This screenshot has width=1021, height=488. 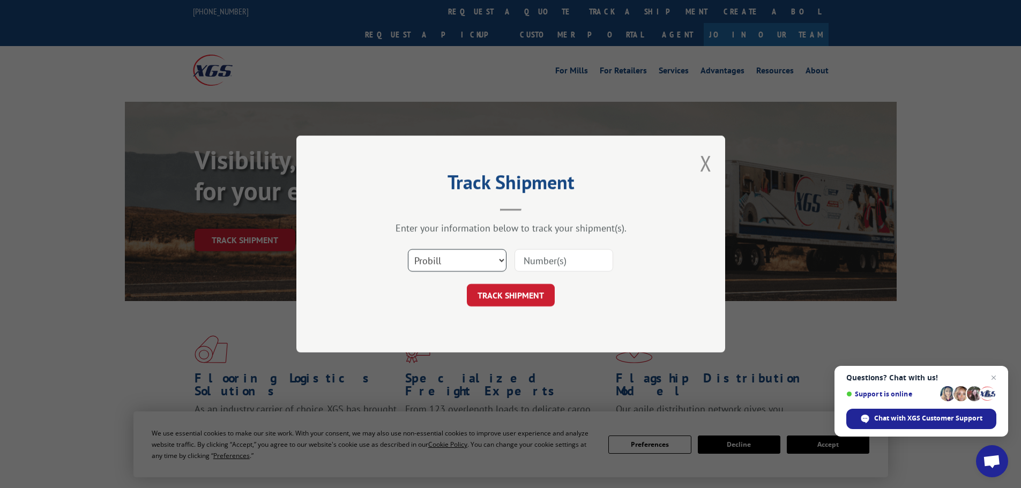 What do you see at coordinates (921, 378) in the screenshot?
I see `span: Questions? Chat with us!` at bounding box center [921, 378].